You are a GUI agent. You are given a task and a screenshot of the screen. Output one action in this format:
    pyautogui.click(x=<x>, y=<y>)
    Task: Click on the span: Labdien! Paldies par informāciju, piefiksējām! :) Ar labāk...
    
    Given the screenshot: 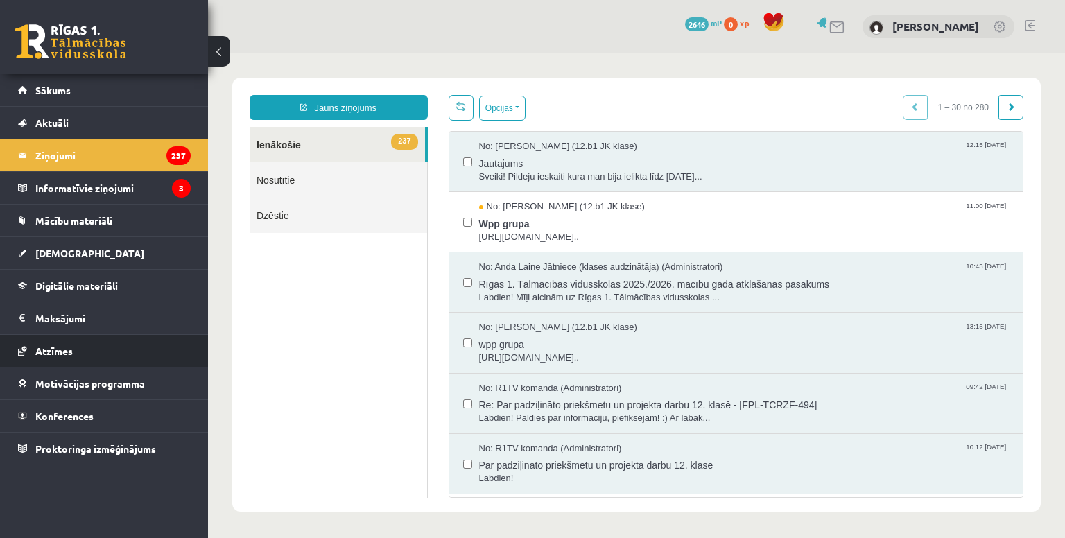 What is the action you would take?
    pyautogui.click(x=536, y=365)
    